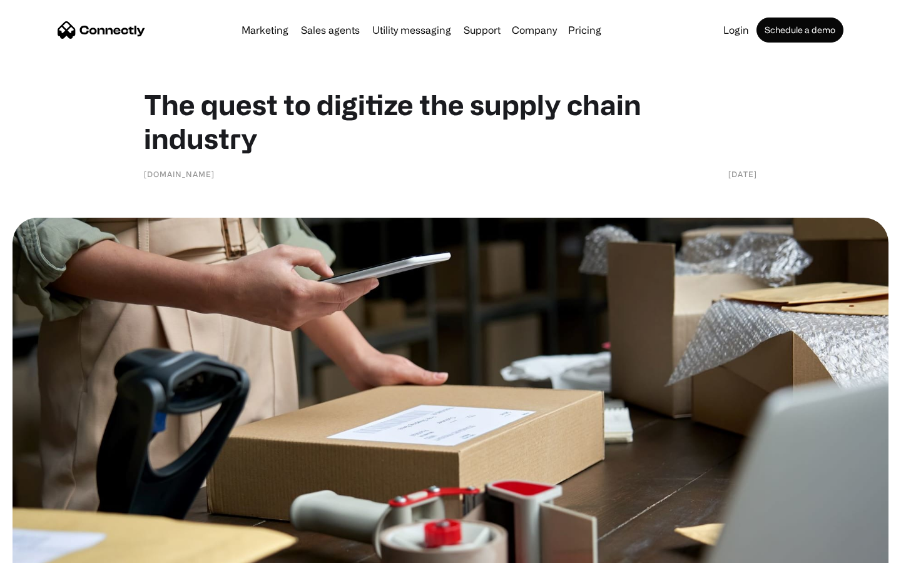 This screenshot has height=563, width=901. Describe the element at coordinates (44, 550) in the screenshot. I see `aside: Language selected: English` at that location.